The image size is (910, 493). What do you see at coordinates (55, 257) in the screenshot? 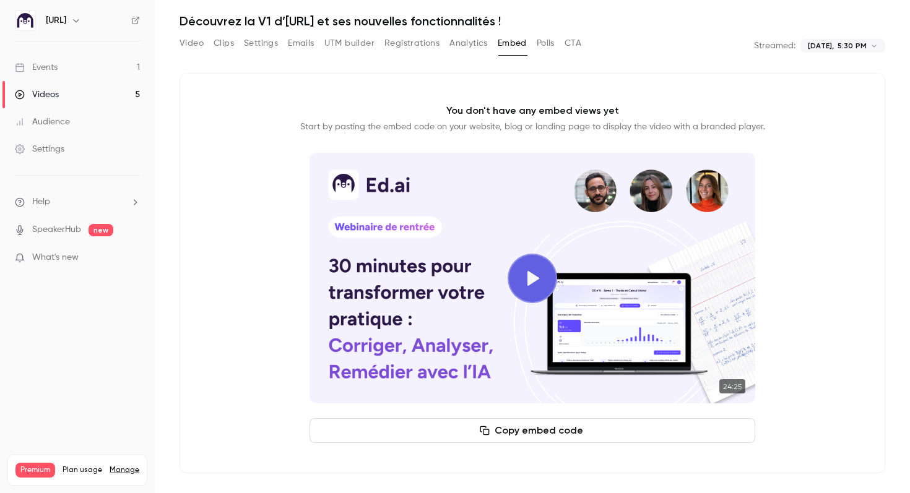
I see `span: What's new` at bounding box center [55, 257].